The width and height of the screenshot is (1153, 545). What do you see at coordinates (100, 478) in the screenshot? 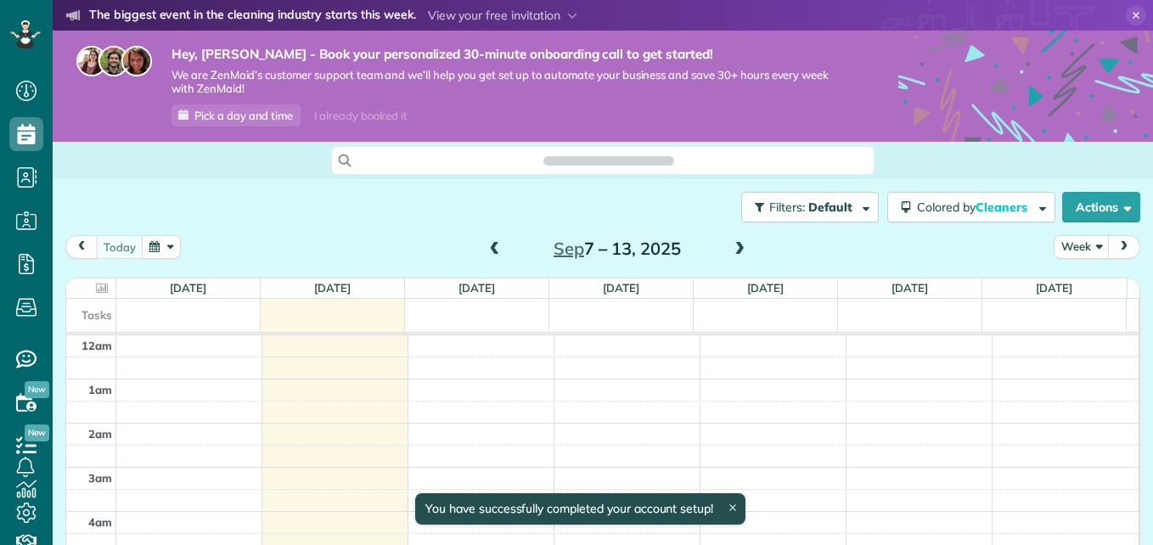
I see `span: 3am` at bounding box center [100, 478].